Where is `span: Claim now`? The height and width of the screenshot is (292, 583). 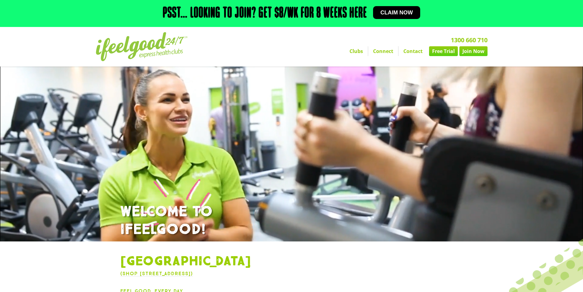
span: Claim now is located at coordinates (396, 13).